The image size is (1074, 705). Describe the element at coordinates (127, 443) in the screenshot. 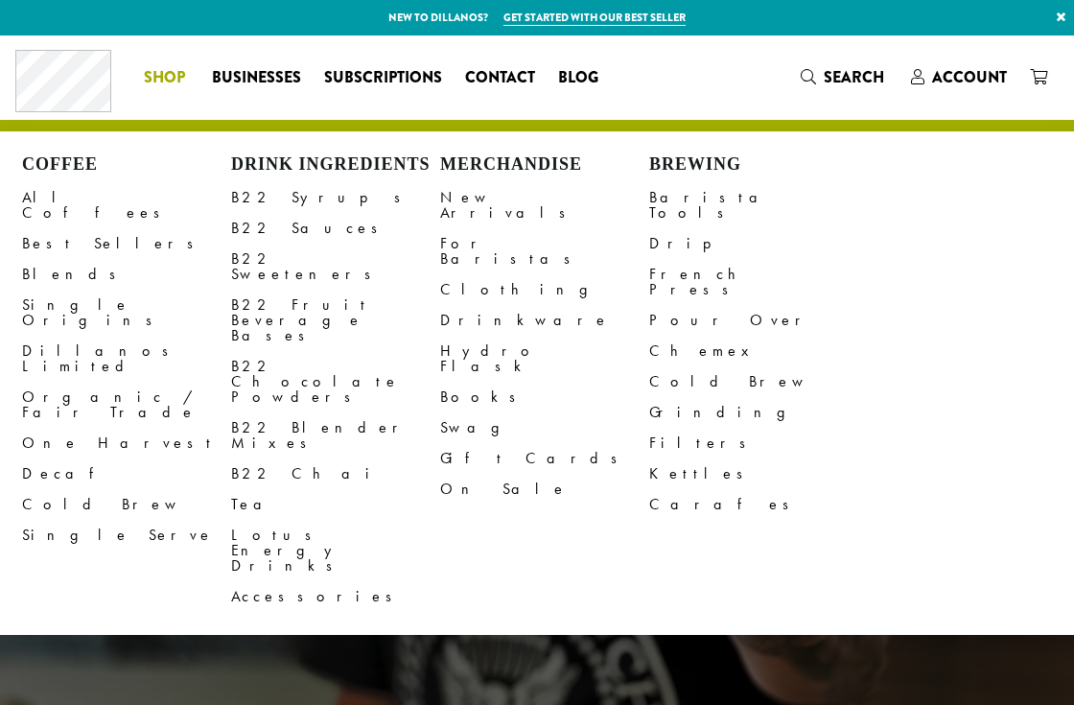

I see `a: One Harvest` at that location.